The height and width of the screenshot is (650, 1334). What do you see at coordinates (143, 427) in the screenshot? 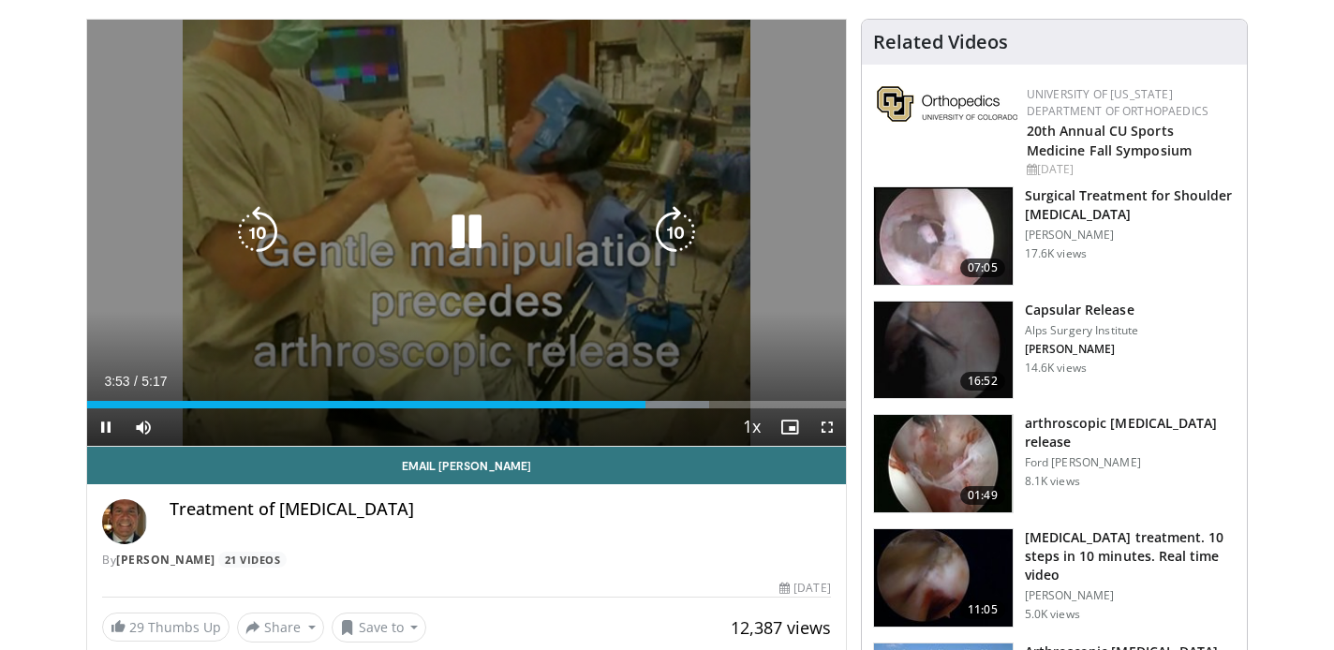
I see `button: Mute` at bounding box center [143, 427].